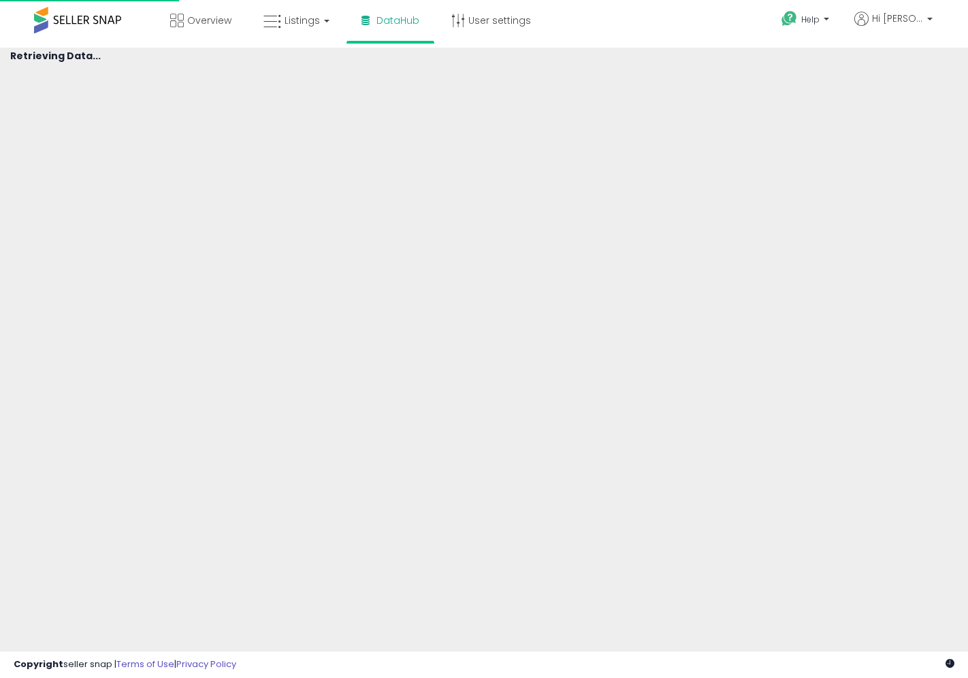  I want to click on h4: Retrieving Data..., so click(484, 56).